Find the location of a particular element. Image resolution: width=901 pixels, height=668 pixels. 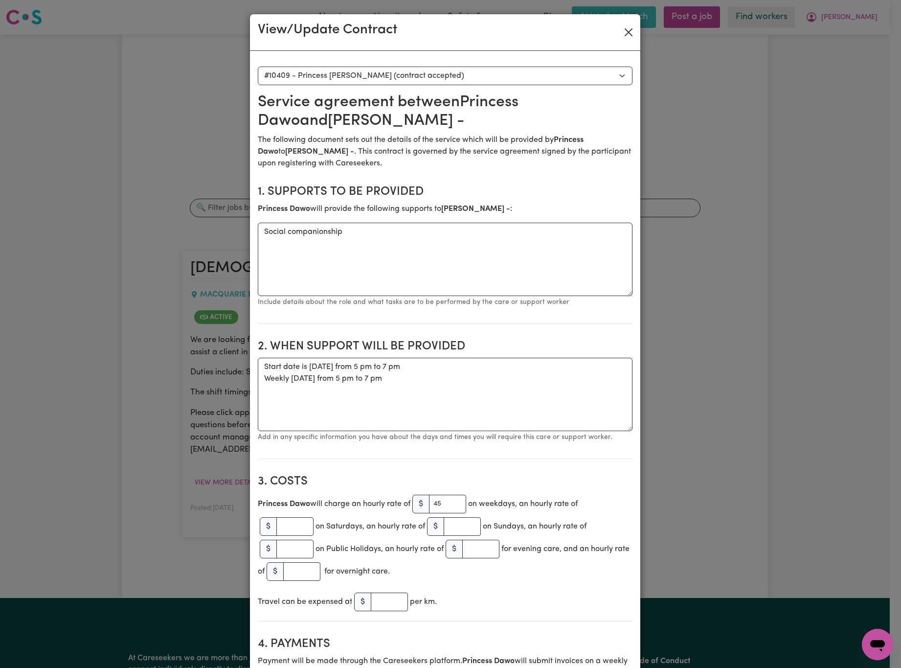

p: The following document sets out the details of the service which will be provided by to . This co... is located at coordinates (445, 152).